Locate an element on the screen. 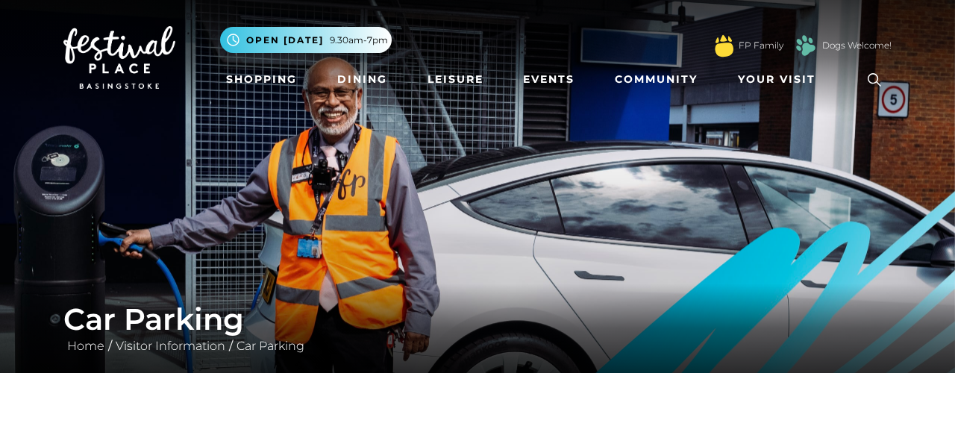  a: Shopping is located at coordinates (261, 79).